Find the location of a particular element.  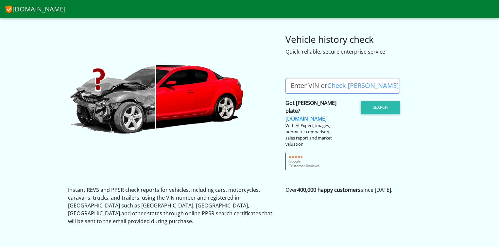

img: CheckVIN is located at coordinates (156, 99).